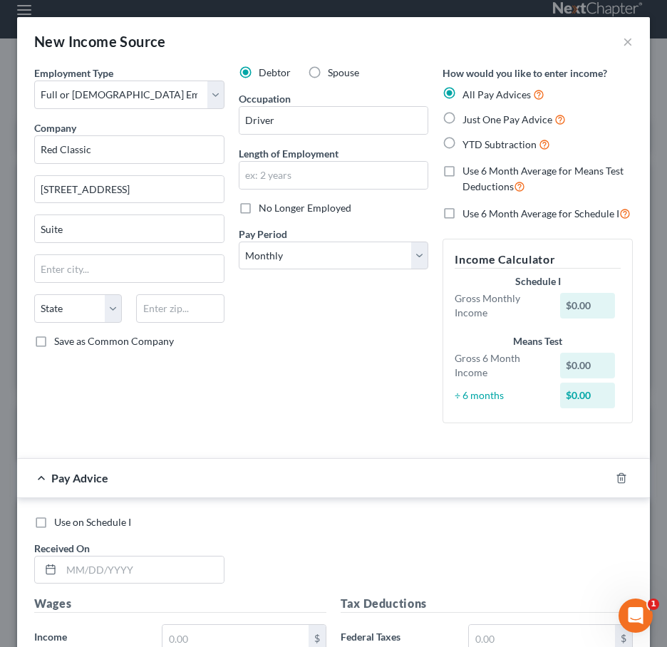  Describe the element at coordinates (51, 637) in the screenshot. I see `span: Income` at that location.